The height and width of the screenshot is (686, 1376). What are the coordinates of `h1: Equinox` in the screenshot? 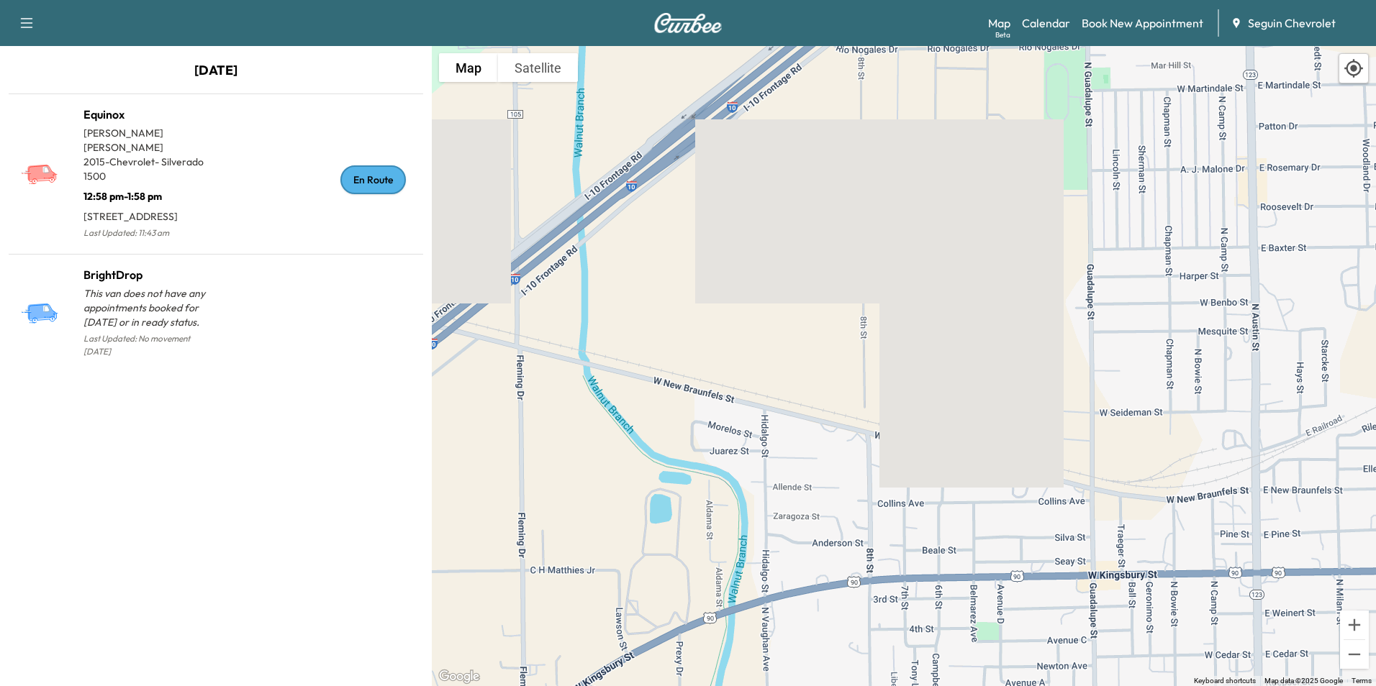 It's located at (150, 114).